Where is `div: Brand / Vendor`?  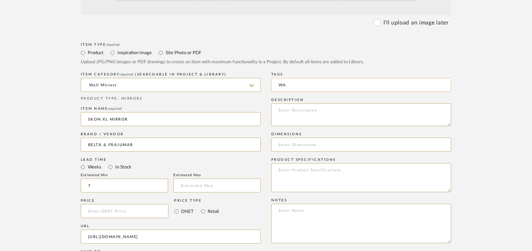
div: Brand / Vendor is located at coordinates (171, 134).